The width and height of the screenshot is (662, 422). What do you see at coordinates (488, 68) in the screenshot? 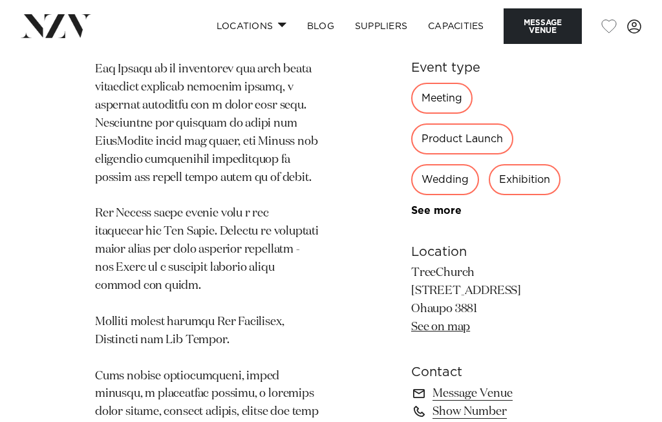
I see `h6: Event type` at bounding box center [488, 68].